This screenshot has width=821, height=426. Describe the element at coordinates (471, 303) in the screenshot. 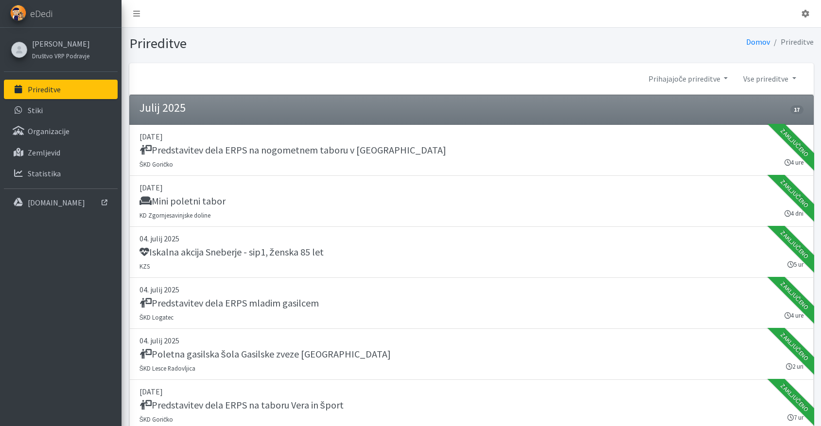

I see `a: 04. julij 2025 Predstavitev dela ERPS mladim gasilcem ŠKD Logatec 4 ure Zaključeno` at that location.